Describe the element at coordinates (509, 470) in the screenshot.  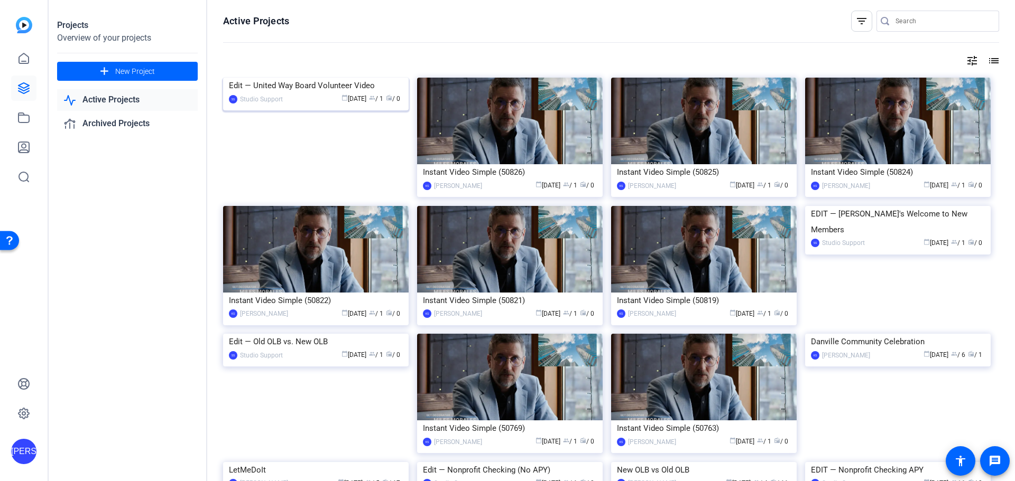
I see `div: Edit — Nonprofit Checking (No APY)` at that location.